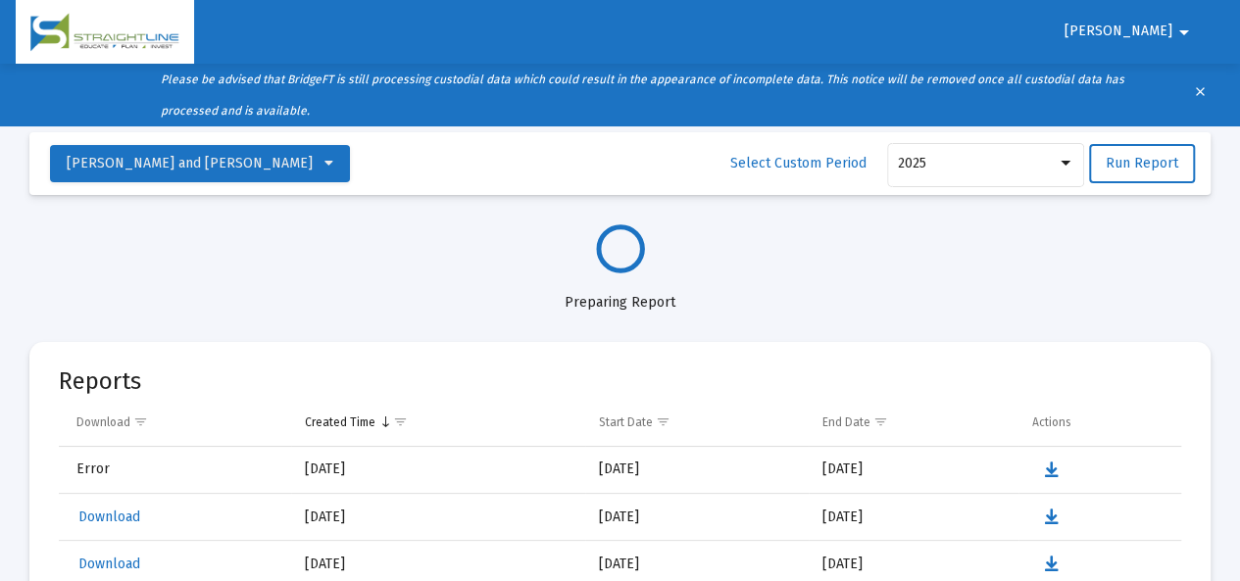  What do you see at coordinates (1142, 163) in the screenshot?
I see `span: Run Report` at bounding box center [1142, 163].